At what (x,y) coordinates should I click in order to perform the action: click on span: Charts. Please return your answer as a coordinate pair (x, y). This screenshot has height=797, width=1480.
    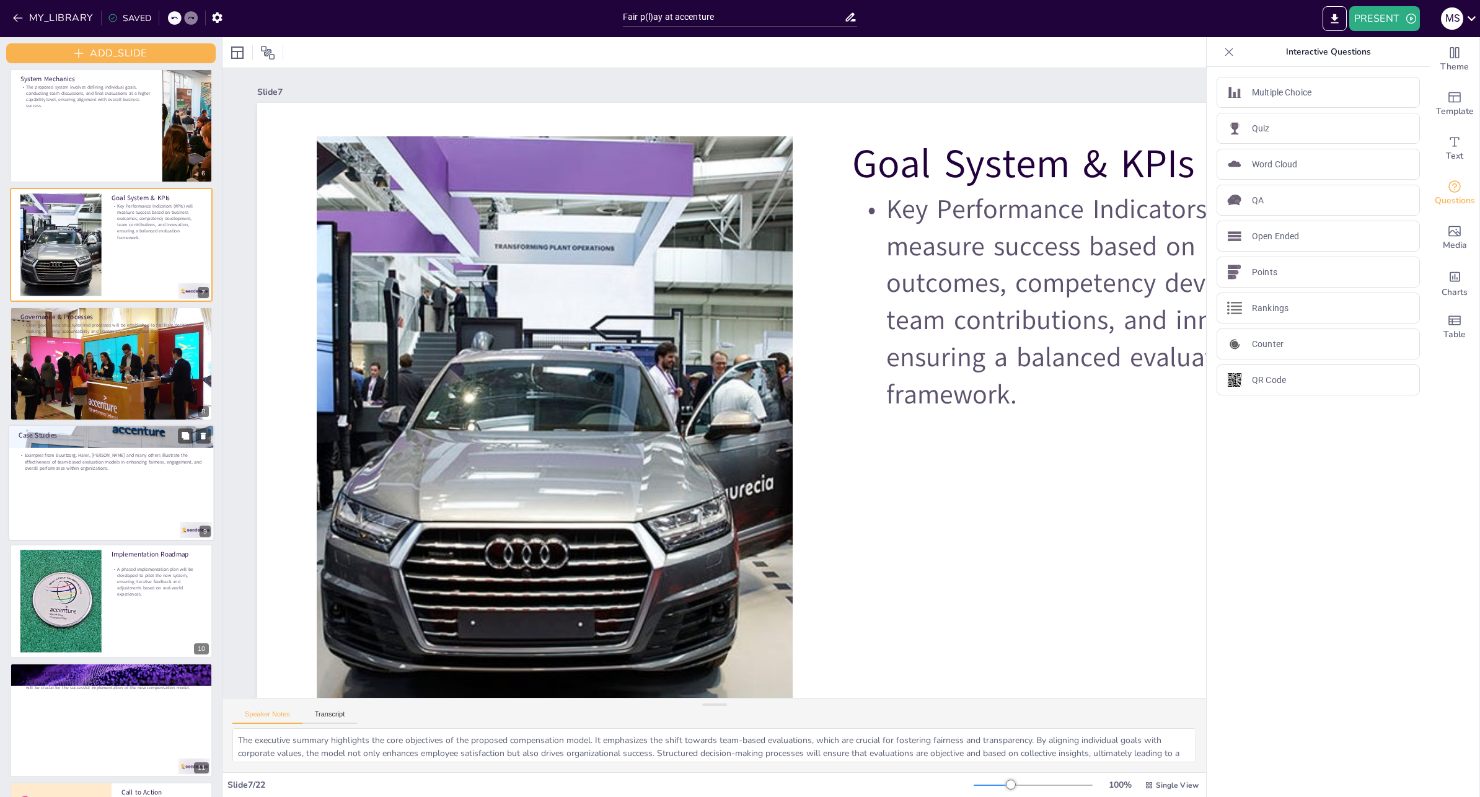
    Looking at the image, I should click on (1454, 292).